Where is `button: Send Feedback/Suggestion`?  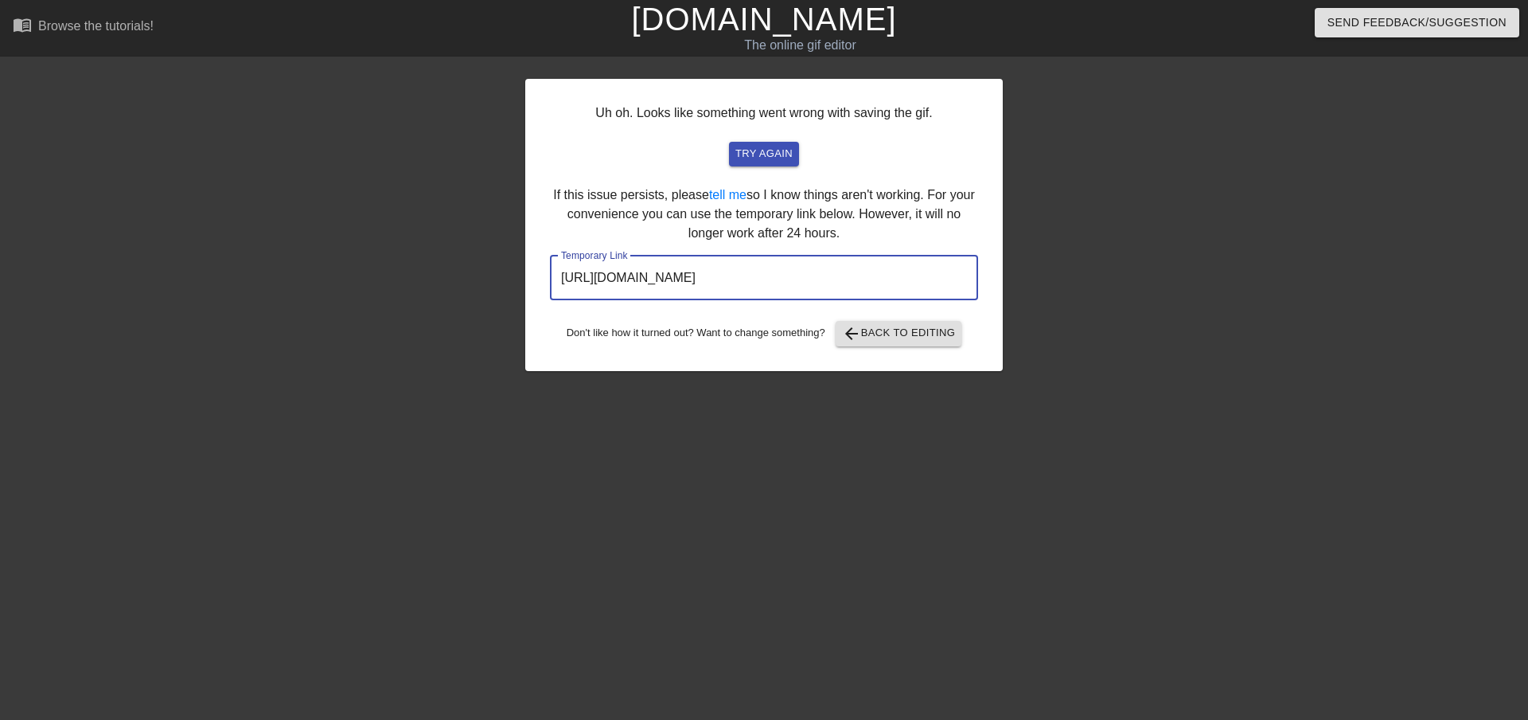
button: Send Feedback/Suggestion is located at coordinates (1417, 22).